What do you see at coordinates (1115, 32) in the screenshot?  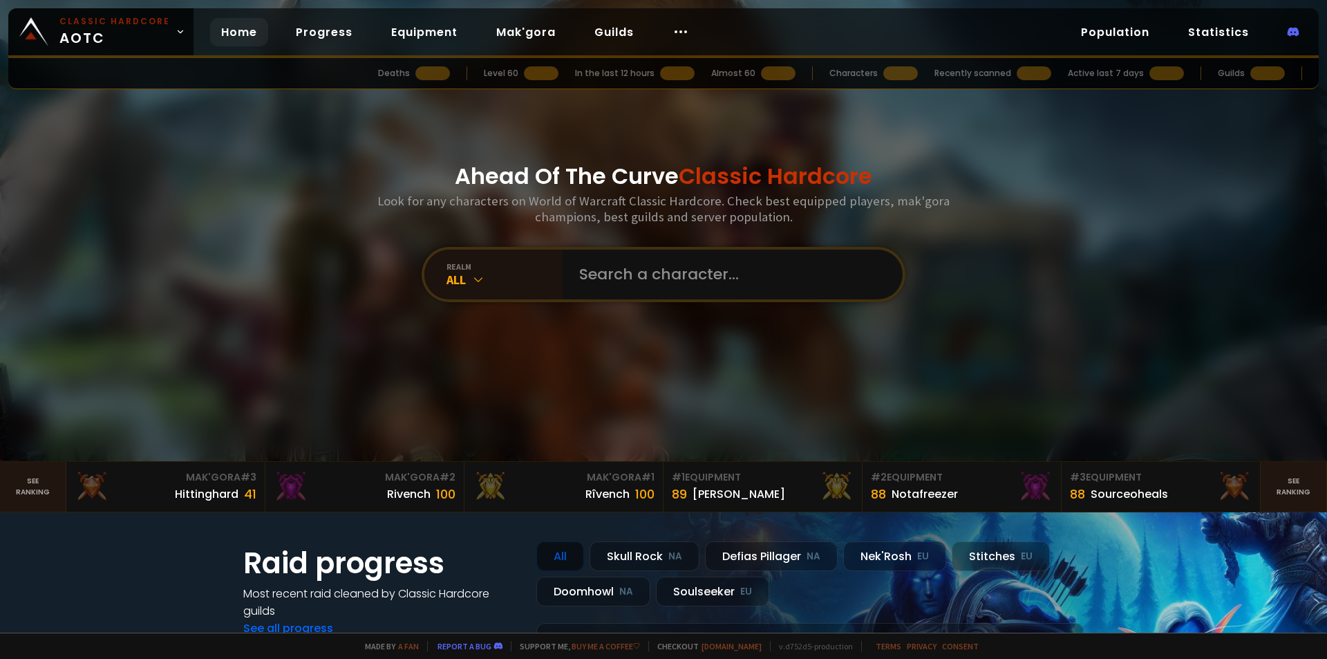 I see `a: Population` at bounding box center [1115, 32].